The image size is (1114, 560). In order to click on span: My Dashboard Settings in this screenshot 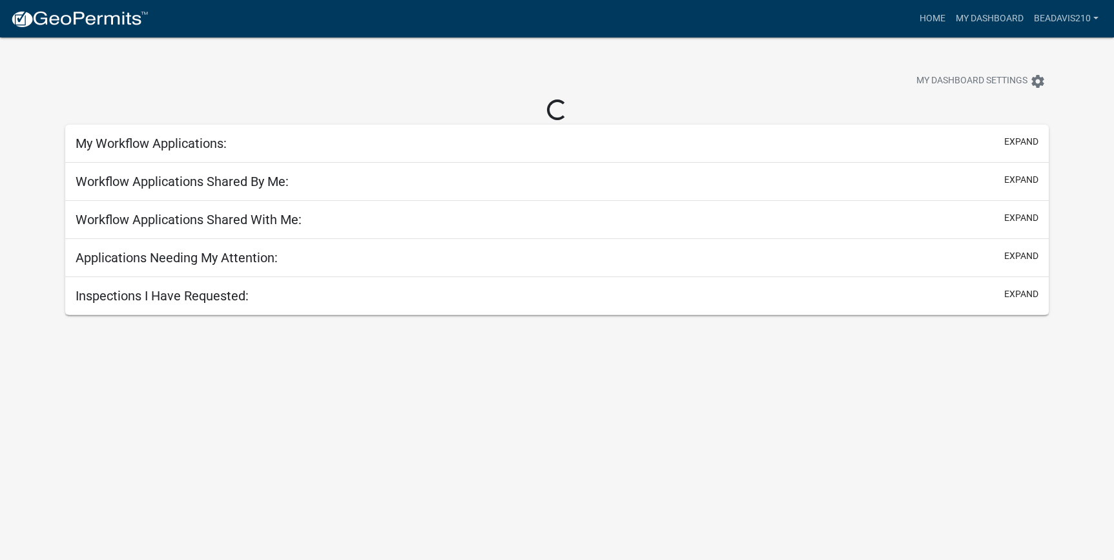, I will do `click(972, 81)`.